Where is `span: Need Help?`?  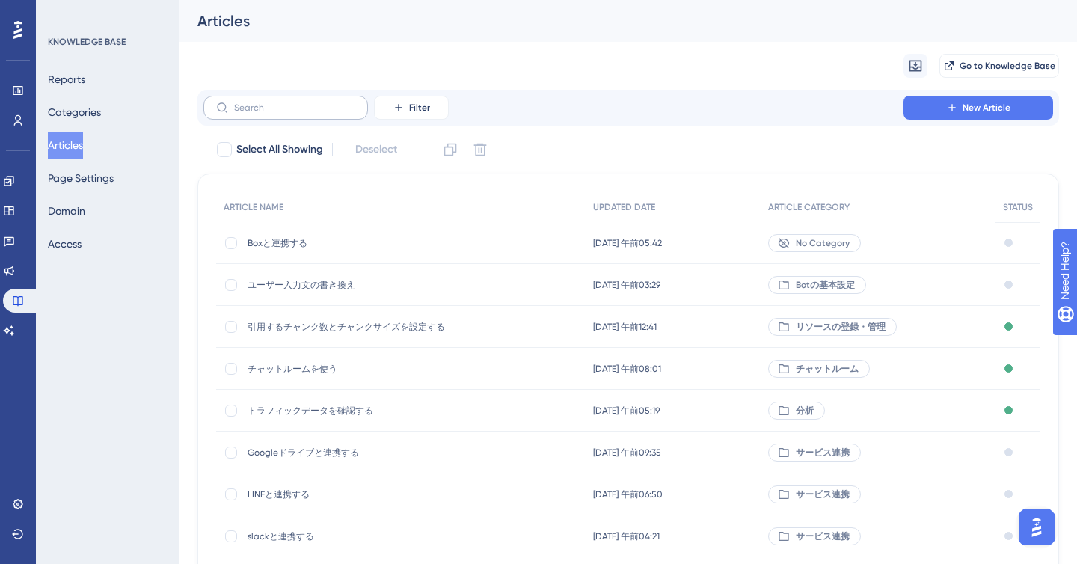
span: Need Help? is located at coordinates (64, 13).